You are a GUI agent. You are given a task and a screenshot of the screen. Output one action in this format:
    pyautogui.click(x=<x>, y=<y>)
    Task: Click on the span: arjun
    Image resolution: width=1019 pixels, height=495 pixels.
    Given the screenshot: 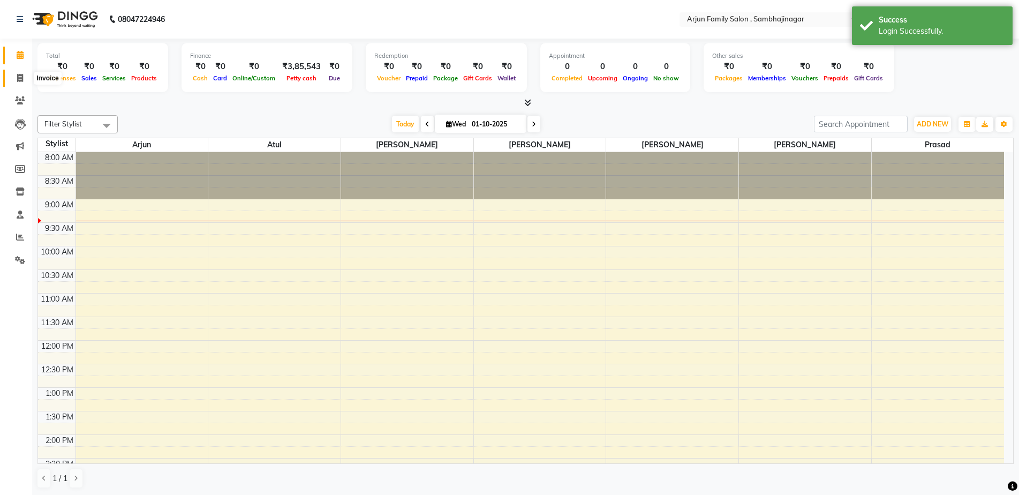 What is the action you would take?
    pyautogui.click(x=142, y=145)
    